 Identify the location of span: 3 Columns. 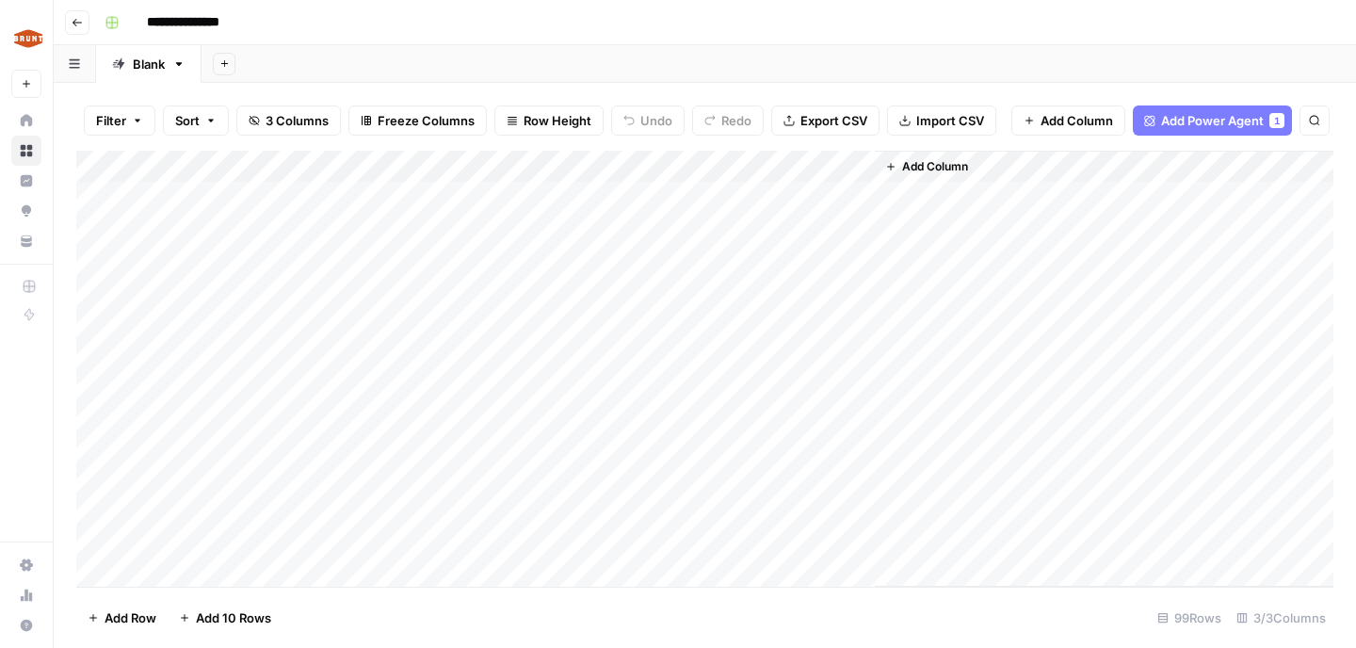
(297, 121).